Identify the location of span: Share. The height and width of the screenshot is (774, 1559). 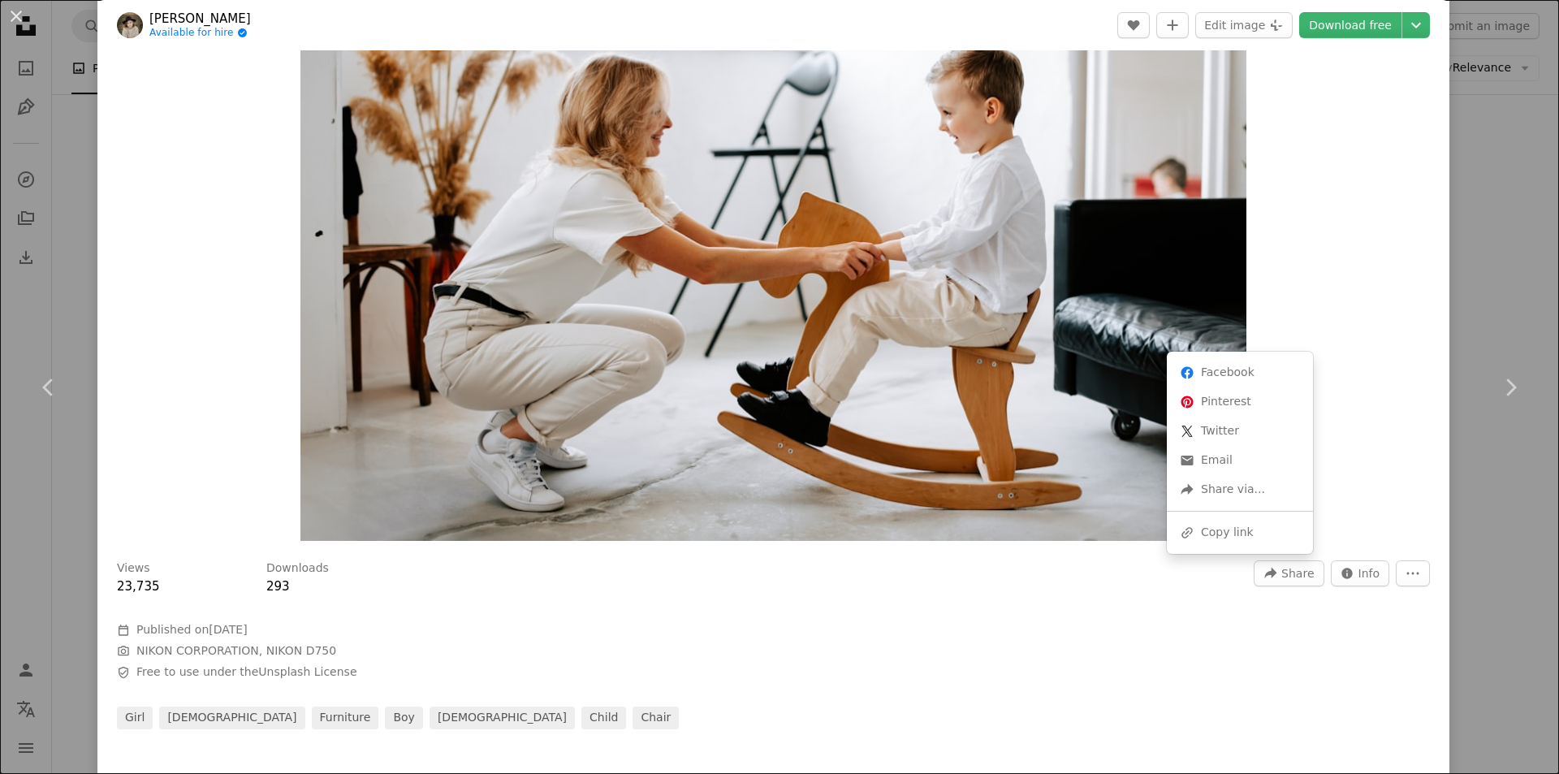
(1297, 573).